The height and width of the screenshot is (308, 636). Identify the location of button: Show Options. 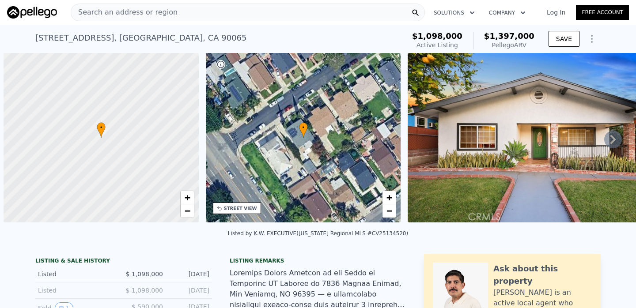
(592, 39).